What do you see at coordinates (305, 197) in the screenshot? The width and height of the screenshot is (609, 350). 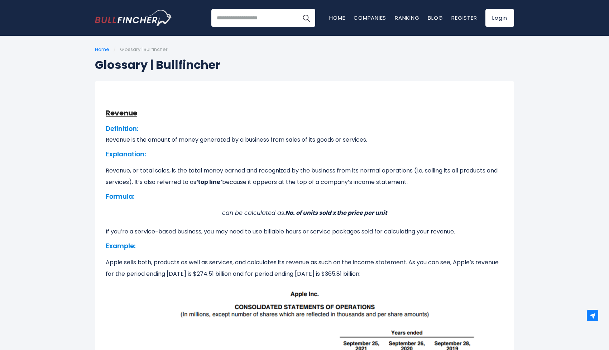 I see `h3: Formula:` at bounding box center [305, 197].